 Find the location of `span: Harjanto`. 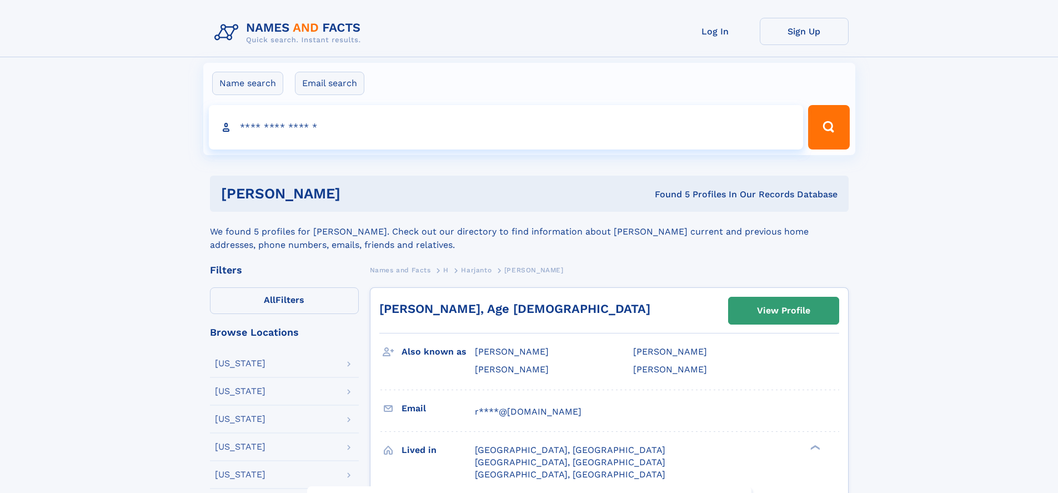

span: Harjanto is located at coordinates (476, 270).